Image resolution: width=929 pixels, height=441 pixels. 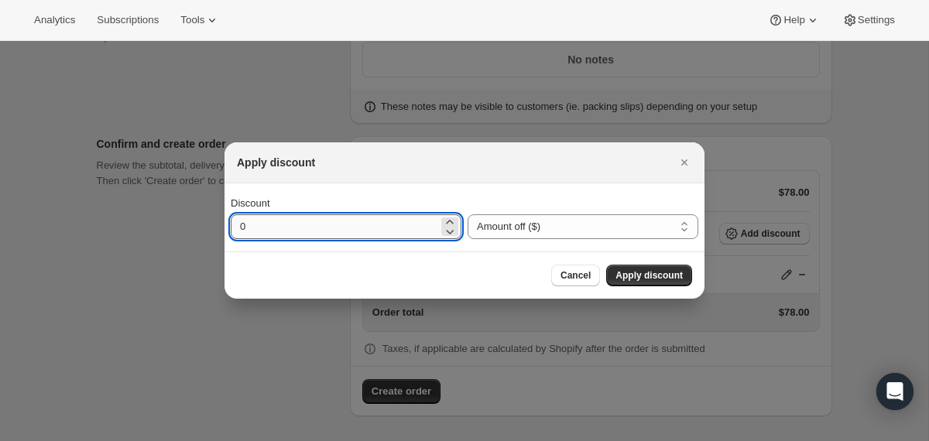 What do you see at coordinates (649, 276) in the screenshot?
I see `span: Apply discount` at bounding box center [649, 276].